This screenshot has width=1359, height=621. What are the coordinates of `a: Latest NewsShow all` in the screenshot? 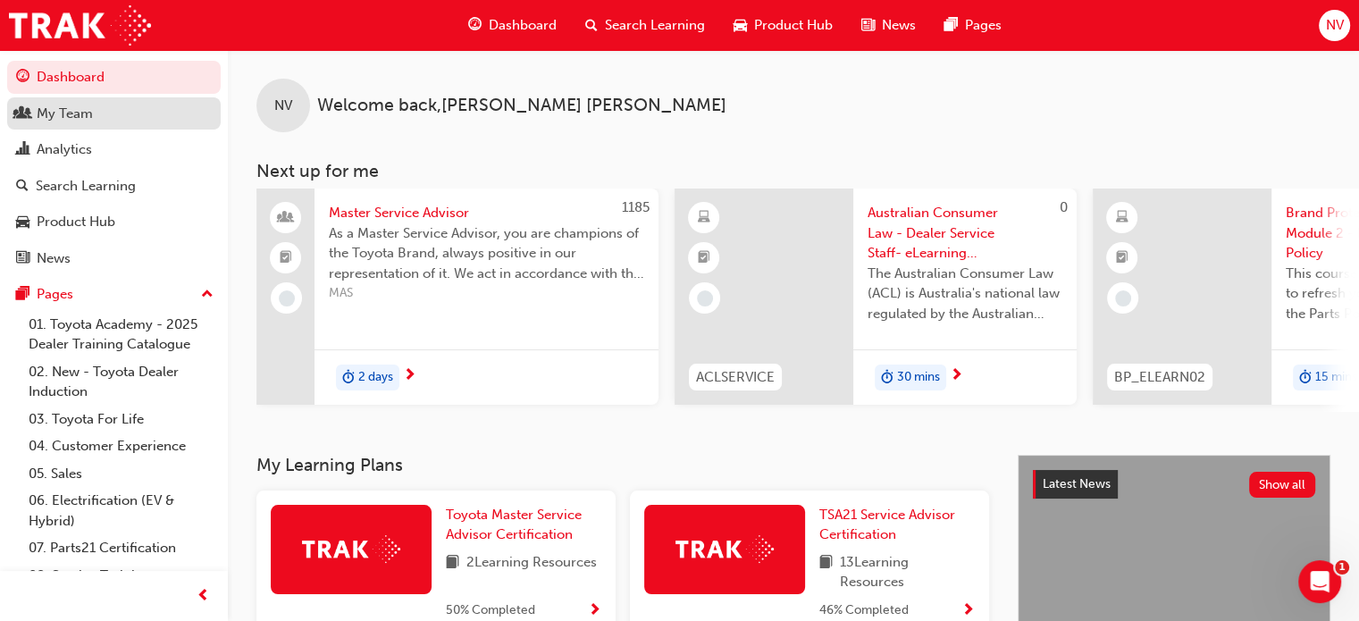 It's located at (1174, 484).